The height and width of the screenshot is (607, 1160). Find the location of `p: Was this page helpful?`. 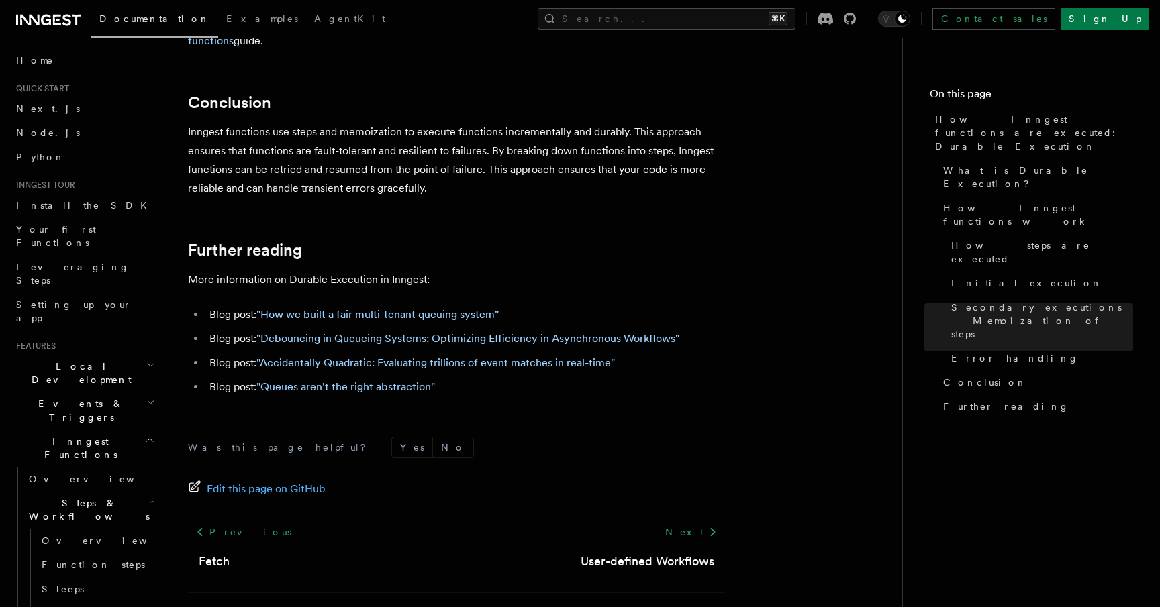

p: Was this page helpful? is located at coordinates (281, 448).